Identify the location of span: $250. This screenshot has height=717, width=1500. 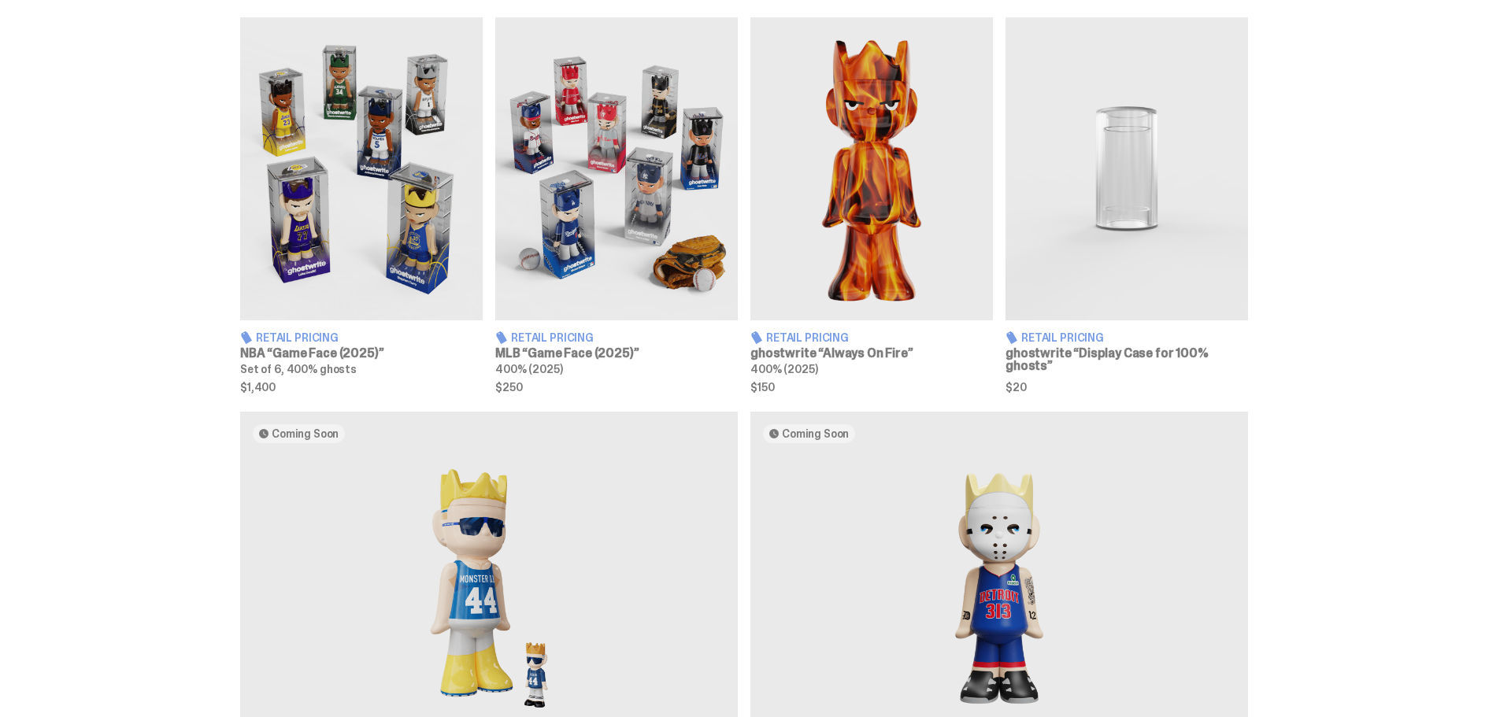
(616, 387).